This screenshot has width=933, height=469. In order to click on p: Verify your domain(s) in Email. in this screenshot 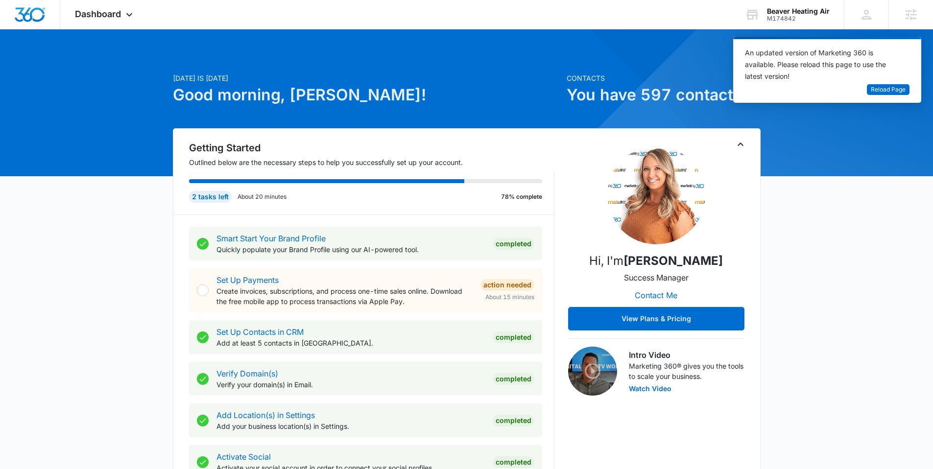, I will do `click(351, 384)`.